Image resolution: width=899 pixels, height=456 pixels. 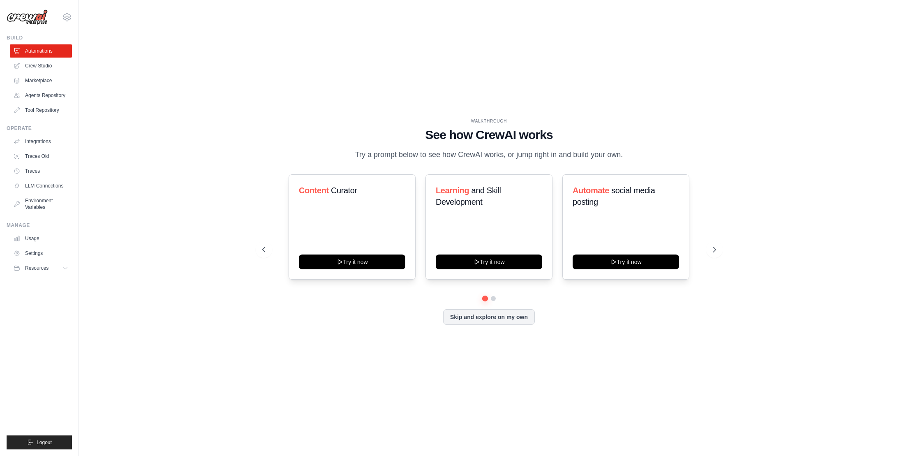 What do you see at coordinates (489, 135) in the screenshot?
I see `h1: See how CrewAI works` at bounding box center [489, 135].